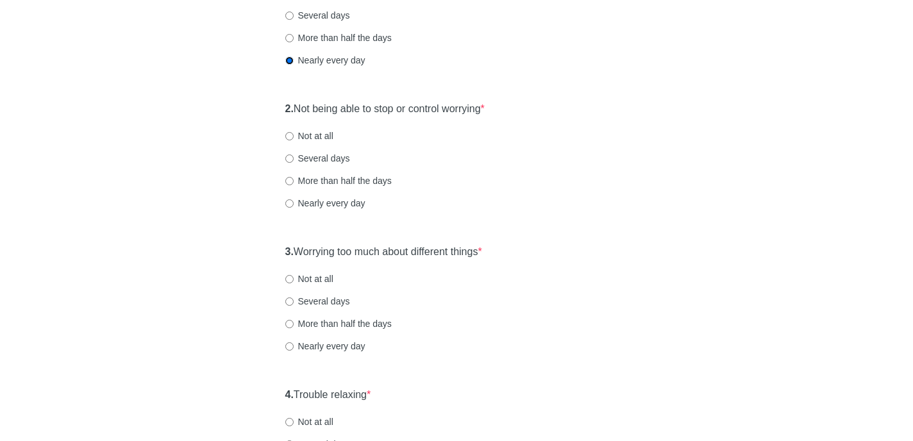 This screenshot has height=441, width=913. What do you see at coordinates (328, 395) in the screenshot?
I see `label: Trouble relaxing` at bounding box center [328, 395].